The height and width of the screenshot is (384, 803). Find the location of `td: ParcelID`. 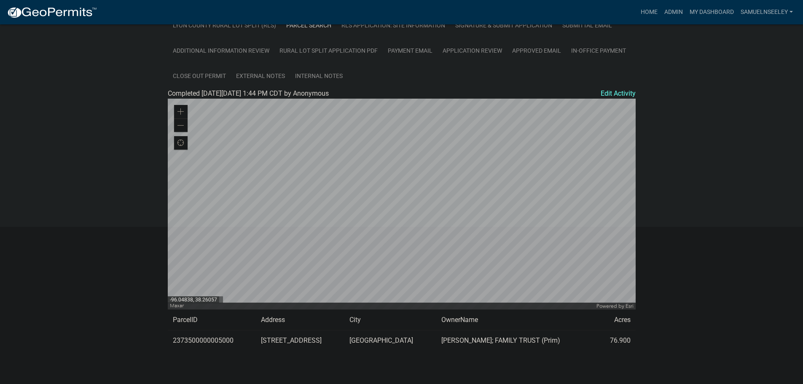

td: ParcelID is located at coordinates (212, 320).